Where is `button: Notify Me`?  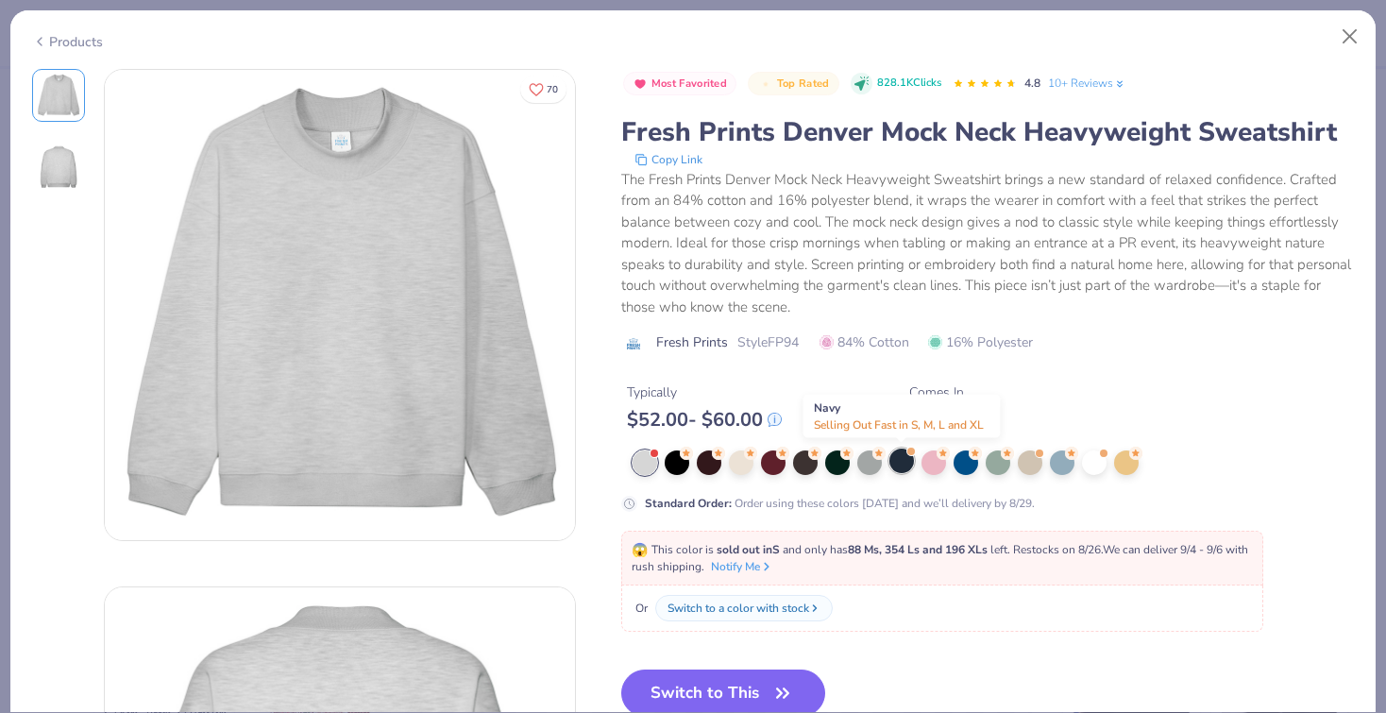
button: Notify Me is located at coordinates (742, 566).